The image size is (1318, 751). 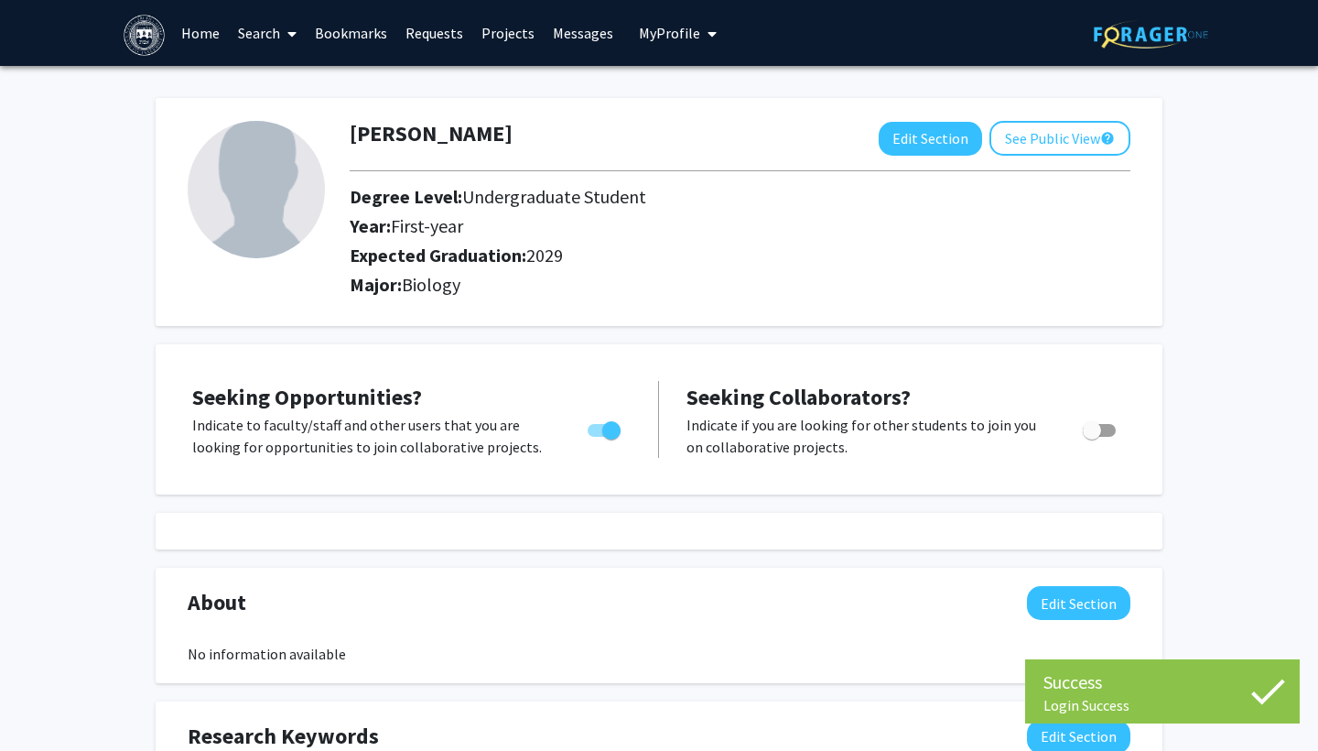 I want to click on a: Search, so click(x=267, y=33).